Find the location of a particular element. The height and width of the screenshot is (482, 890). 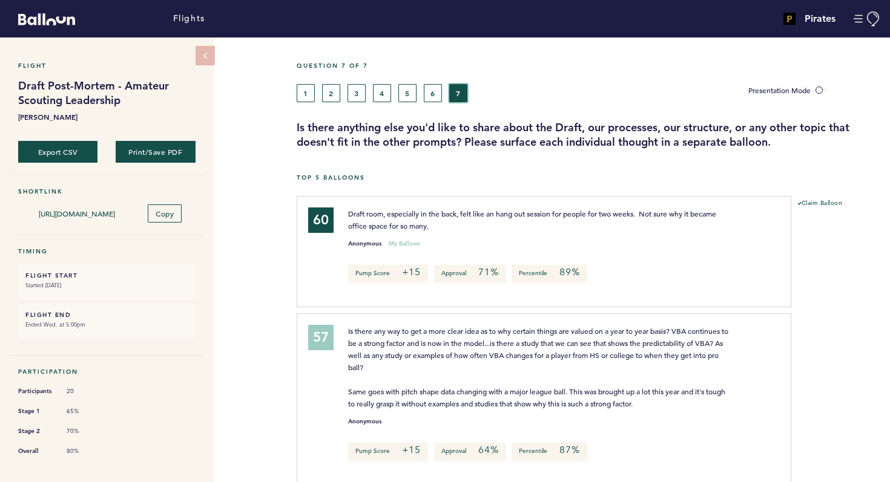

h3: Is there anything else you'd like to share about the Draft, our processes, our structure, or any ... is located at coordinates (588, 135).